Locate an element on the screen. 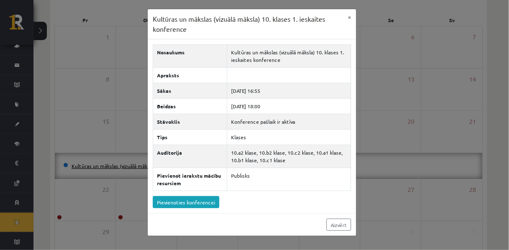 Image resolution: width=509 pixels, height=250 pixels. th: Tips is located at coordinates (190, 137).